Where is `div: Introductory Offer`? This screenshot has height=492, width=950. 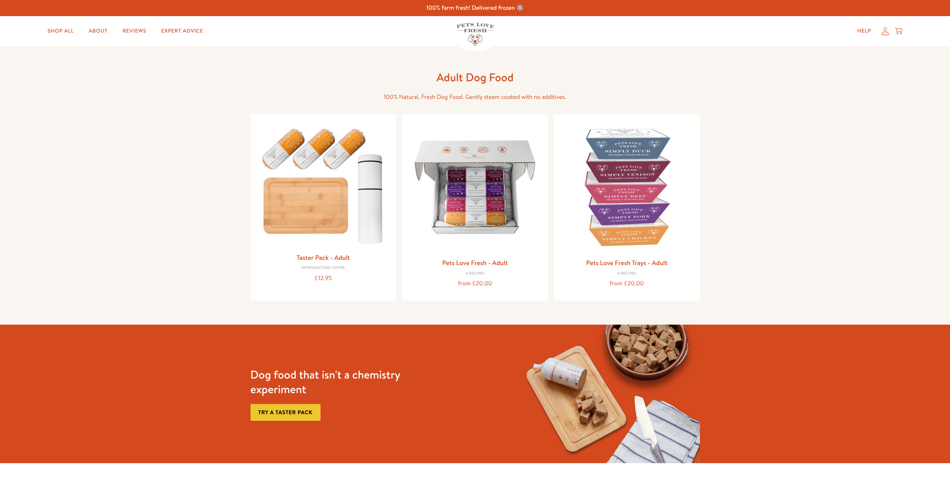 div: Introductory Offer is located at coordinates (323, 268).